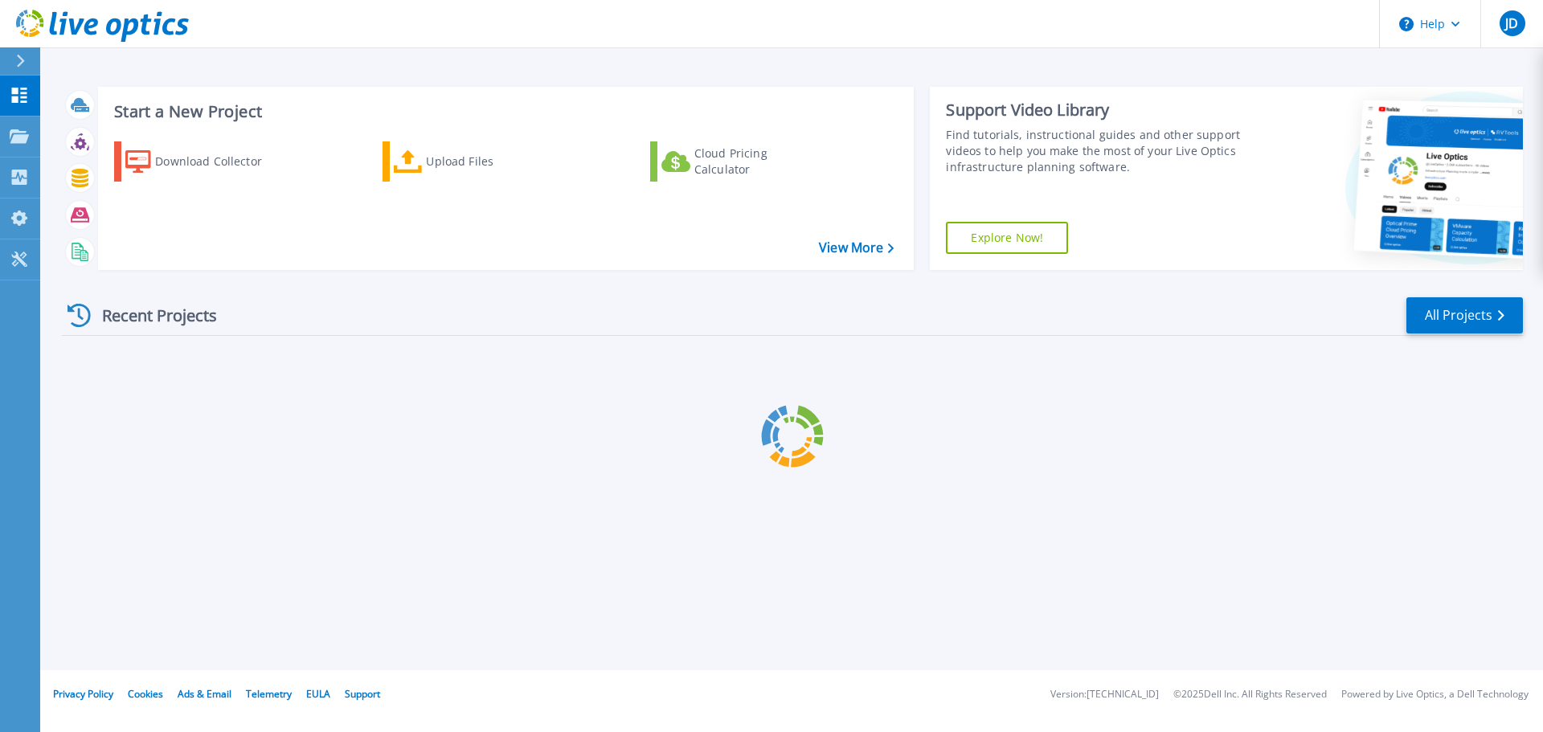 This screenshot has width=1543, height=732. What do you see at coordinates (472, 162) in the screenshot?
I see `a: Upload Files` at bounding box center [472, 162].